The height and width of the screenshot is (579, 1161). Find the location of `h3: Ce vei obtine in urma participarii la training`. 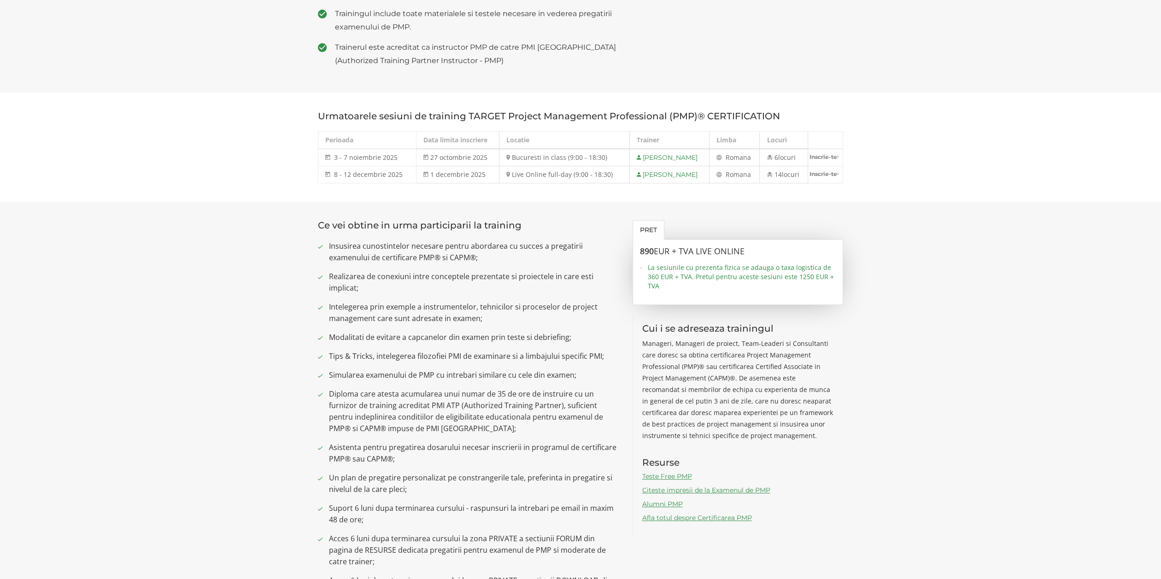

h3: Ce vei obtine in urma participarii la training is located at coordinates (468, 225).